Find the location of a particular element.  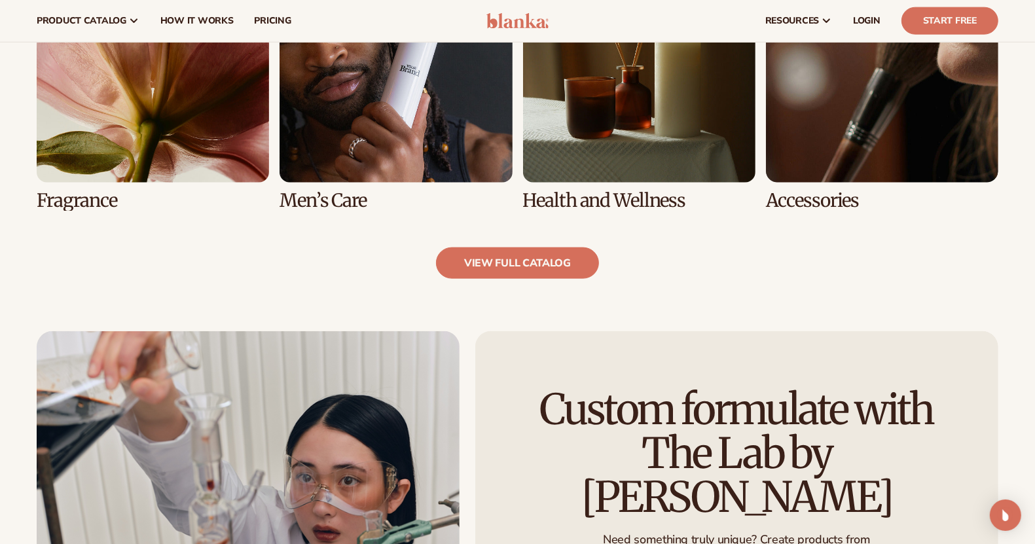

span: product catalog is located at coordinates (81, 21).